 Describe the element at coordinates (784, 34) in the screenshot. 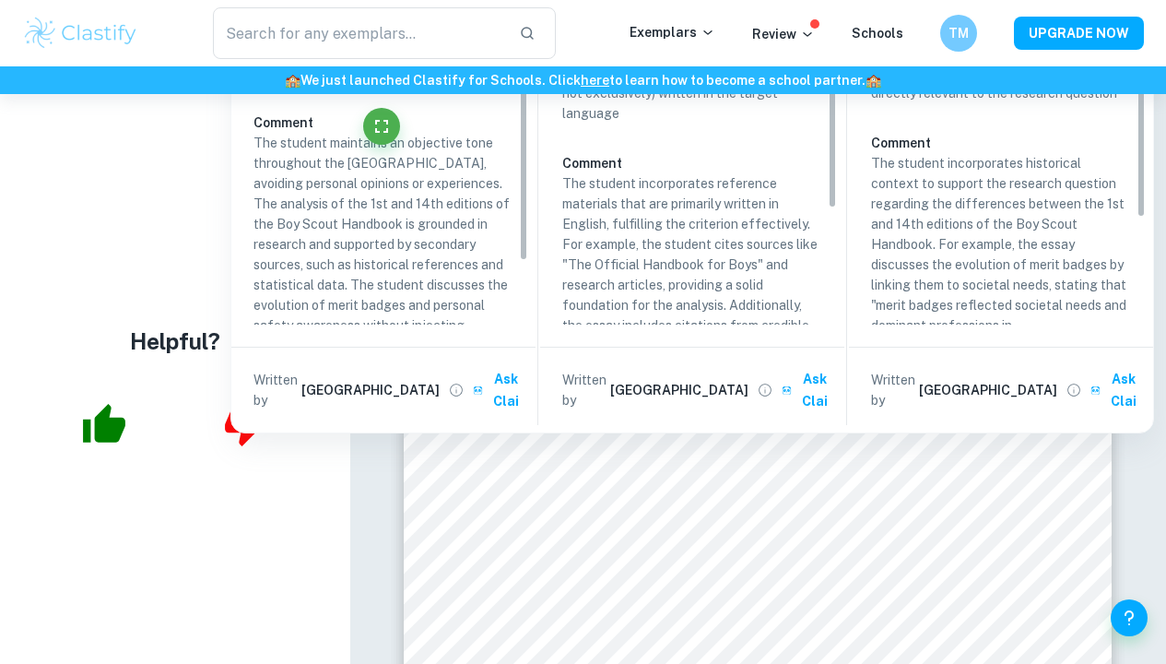

I see `p: Review` at that location.